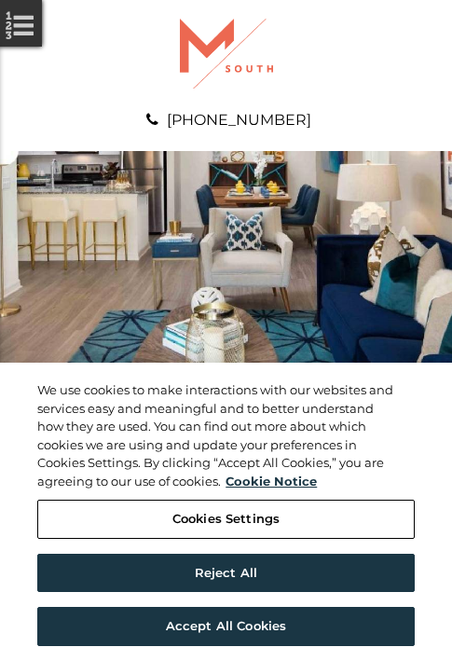 Image resolution: width=452 pixels, height=661 pixels. I want to click on button: Reject All, so click(226, 573).